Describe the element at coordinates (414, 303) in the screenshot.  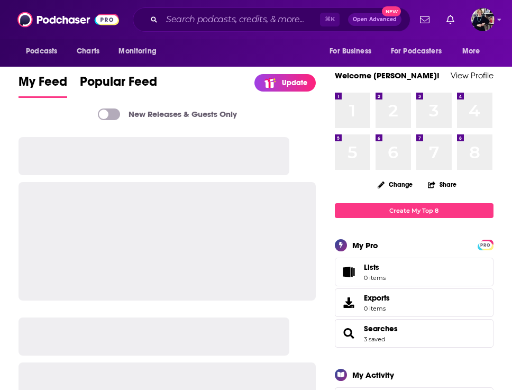
I see `a: Exports` at that location.